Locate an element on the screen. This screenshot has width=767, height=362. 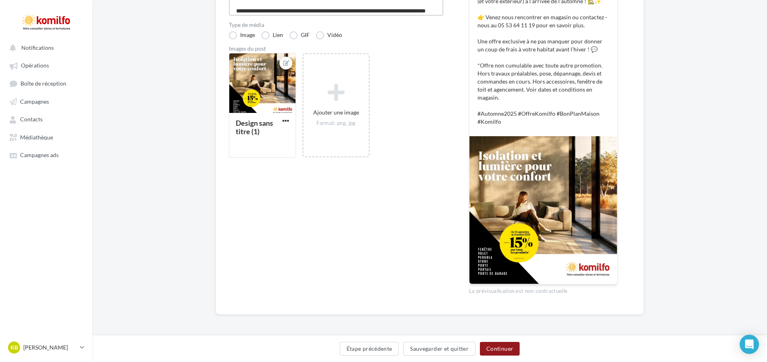
label: GIF is located at coordinates (300, 35).